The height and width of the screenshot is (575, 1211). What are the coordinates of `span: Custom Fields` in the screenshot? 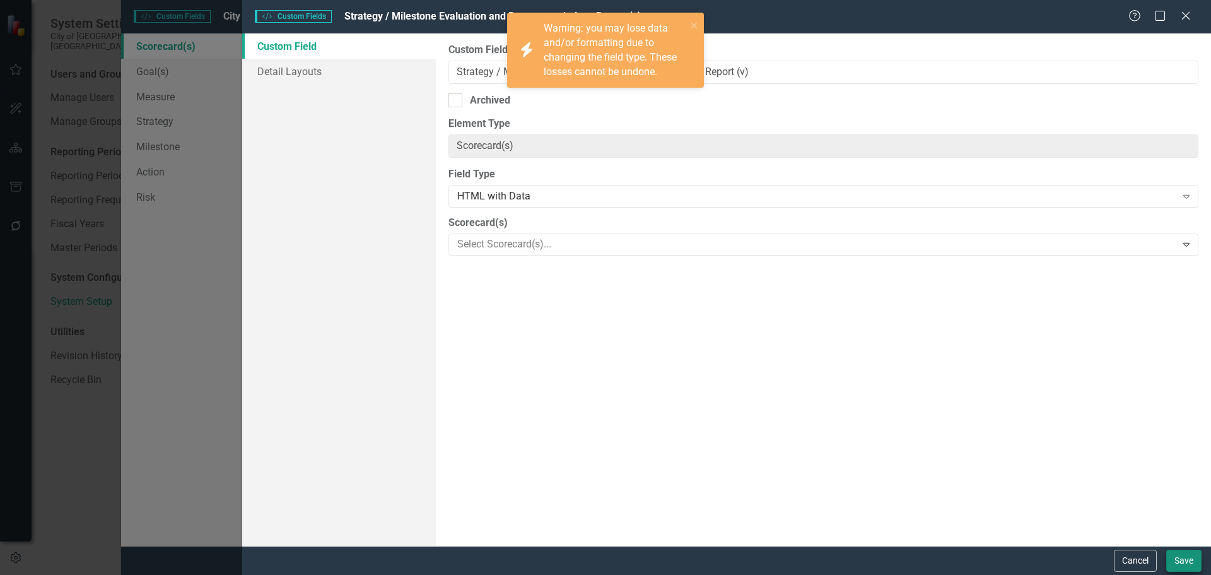 It's located at (293, 16).